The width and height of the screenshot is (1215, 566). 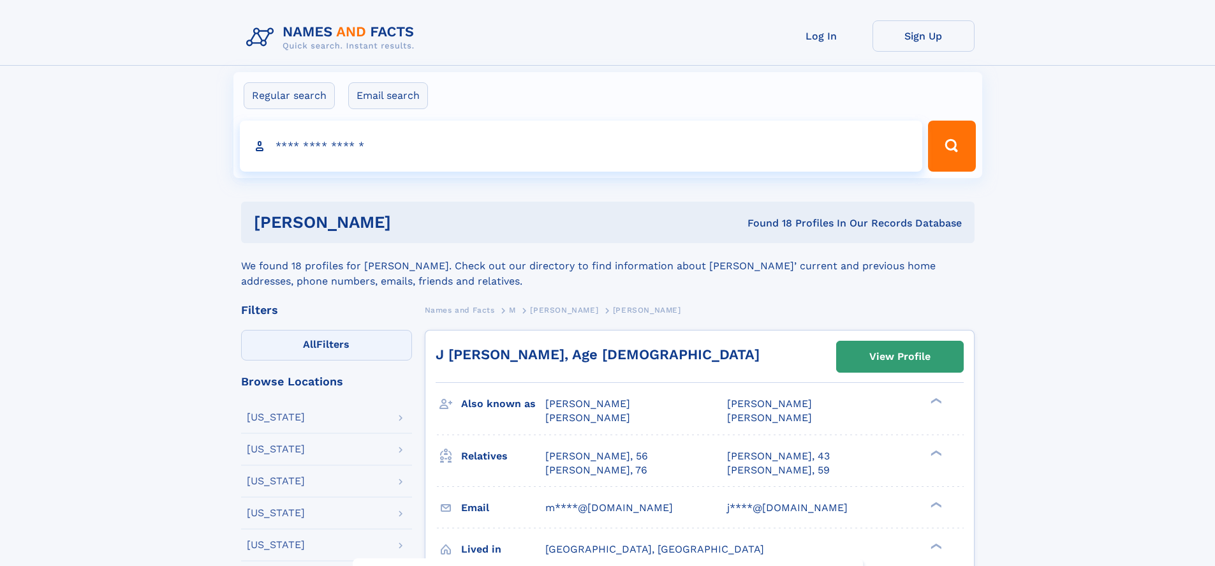 What do you see at coordinates (503, 549) in the screenshot?
I see `h3: Lived in` at bounding box center [503, 549].